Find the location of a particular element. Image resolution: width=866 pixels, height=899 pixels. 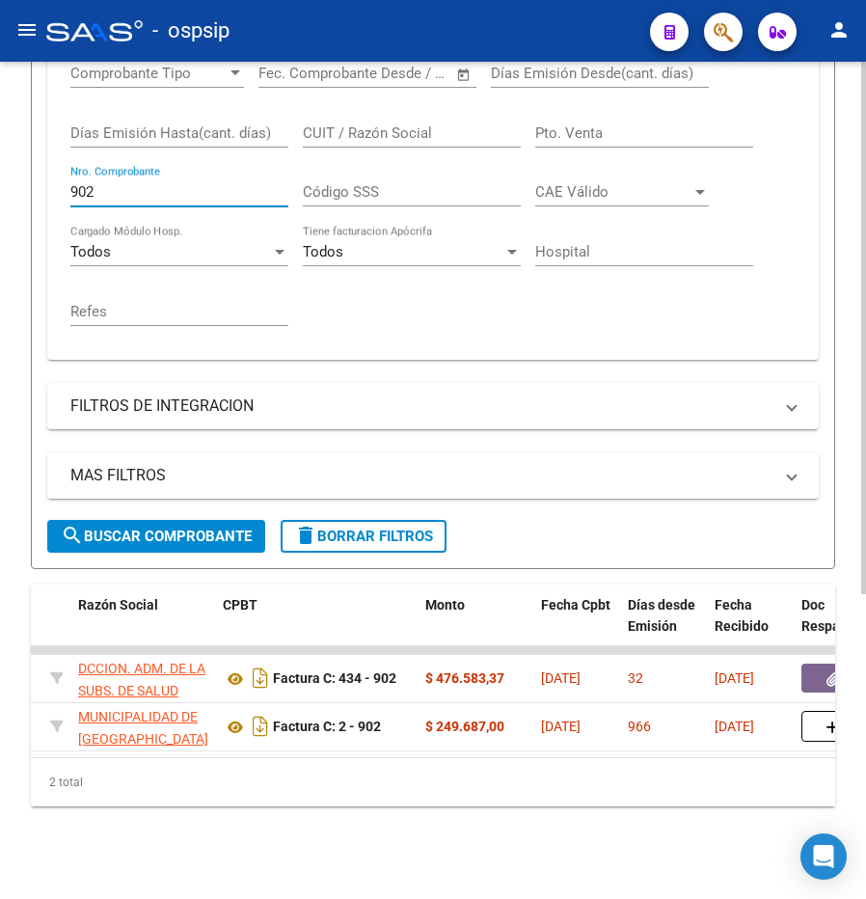

button: Borrar Filtros is located at coordinates (363, 536).